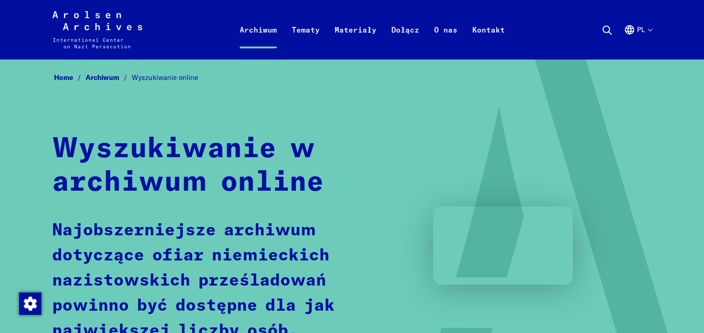  I want to click on a: Tematy, so click(306, 41).